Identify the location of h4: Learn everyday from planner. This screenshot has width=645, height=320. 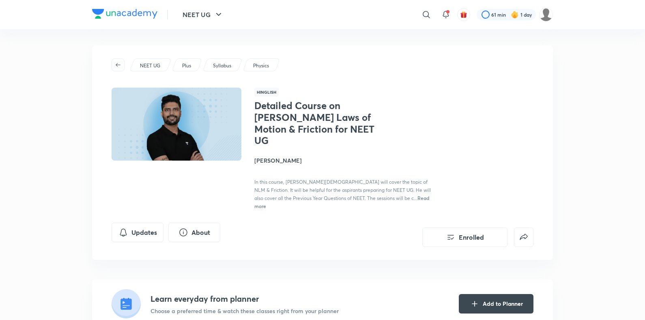
(245, 299).